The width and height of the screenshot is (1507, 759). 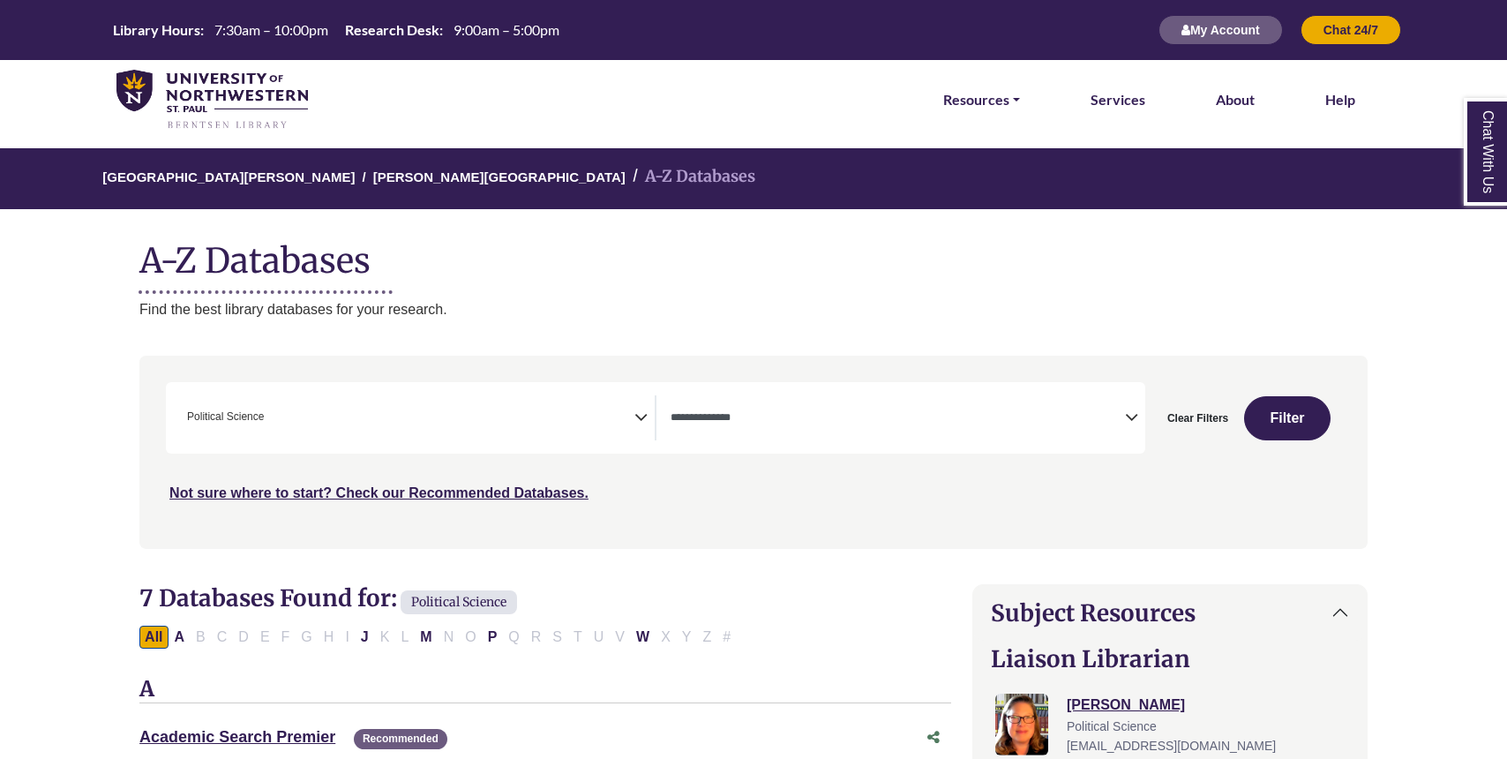 What do you see at coordinates (1220, 29) in the screenshot?
I see `a: My Account` at bounding box center [1220, 29].